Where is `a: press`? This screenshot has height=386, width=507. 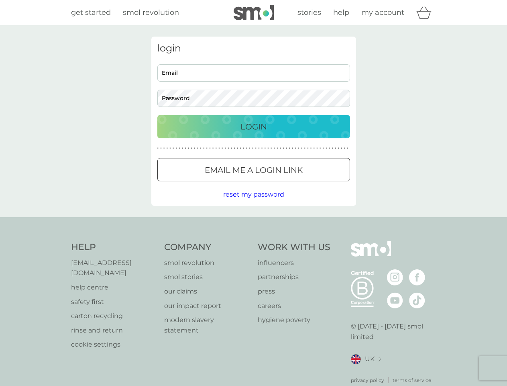 a: press is located at coordinates (294, 291).